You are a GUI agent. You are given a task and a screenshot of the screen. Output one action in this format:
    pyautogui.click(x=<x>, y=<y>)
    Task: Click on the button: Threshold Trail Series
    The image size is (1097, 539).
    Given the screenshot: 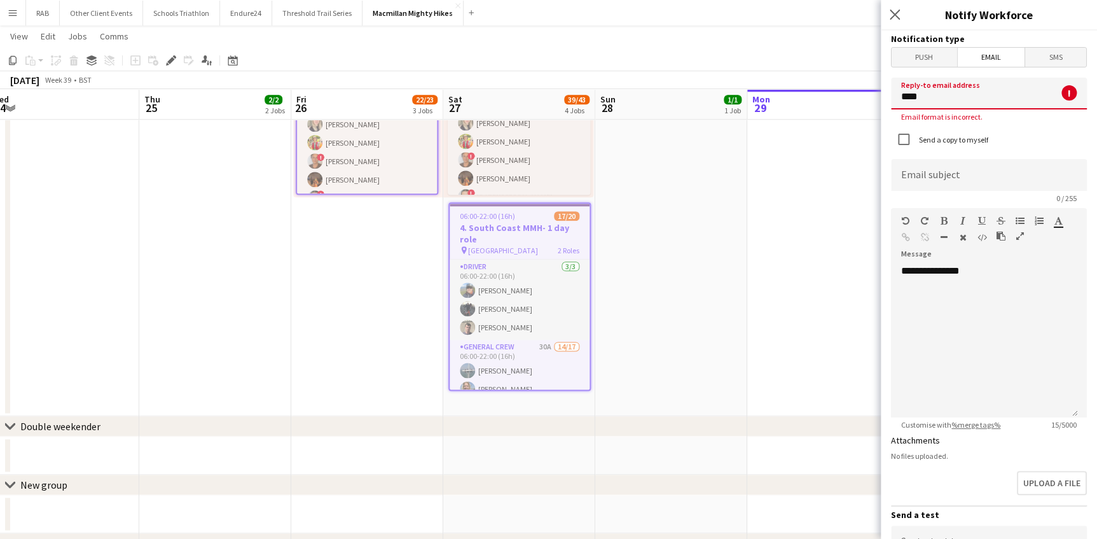 What is the action you would take?
    pyautogui.click(x=317, y=13)
    